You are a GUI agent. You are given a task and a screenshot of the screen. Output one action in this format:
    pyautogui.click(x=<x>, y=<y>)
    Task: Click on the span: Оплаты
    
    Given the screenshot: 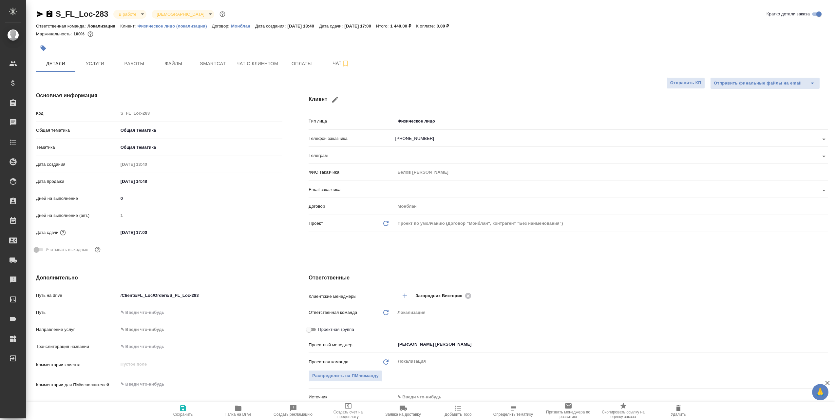 What is the action you would take?
    pyautogui.click(x=302, y=64)
    